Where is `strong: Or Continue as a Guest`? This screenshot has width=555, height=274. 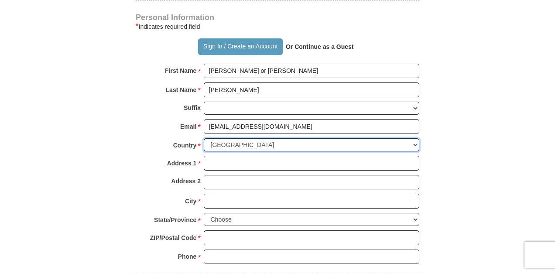
strong: Or Continue as a Guest is located at coordinates (320, 47).